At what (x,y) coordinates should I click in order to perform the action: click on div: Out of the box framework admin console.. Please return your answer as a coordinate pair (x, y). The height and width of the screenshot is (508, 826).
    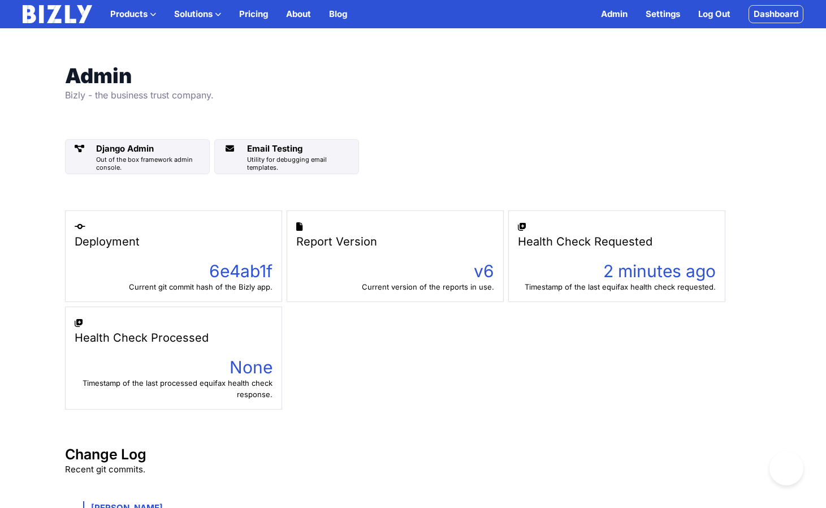
    Looking at the image, I should click on (150, 163).